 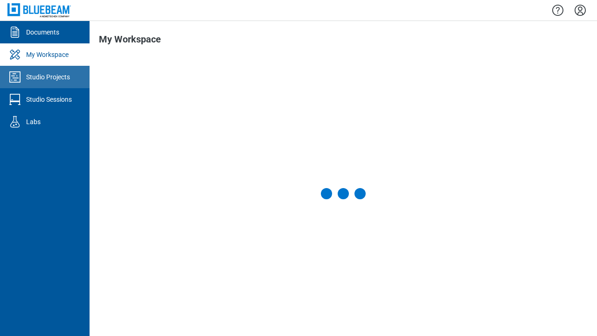 What do you see at coordinates (15, 55) in the screenshot?
I see `svg: My Workspace` at bounding box center [15, 55].